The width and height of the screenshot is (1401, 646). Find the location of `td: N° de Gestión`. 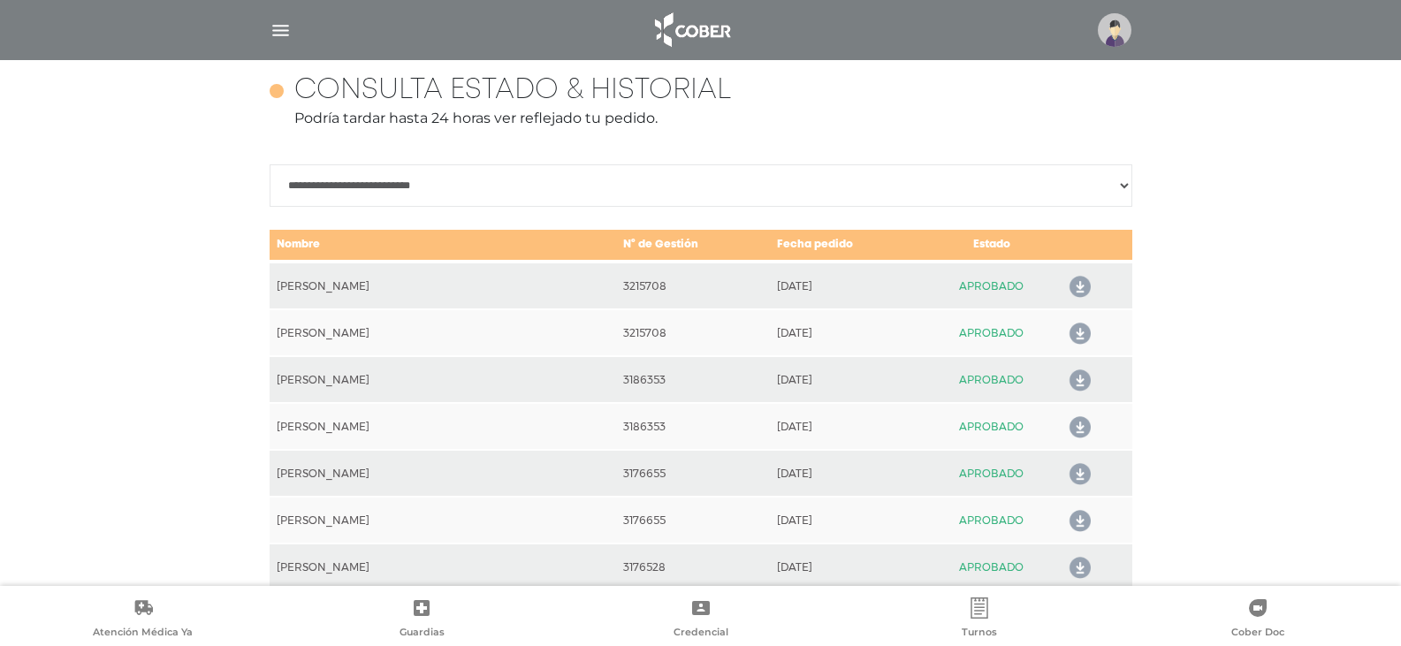

td: N° de Gestión is located at coordinates (692, 245).